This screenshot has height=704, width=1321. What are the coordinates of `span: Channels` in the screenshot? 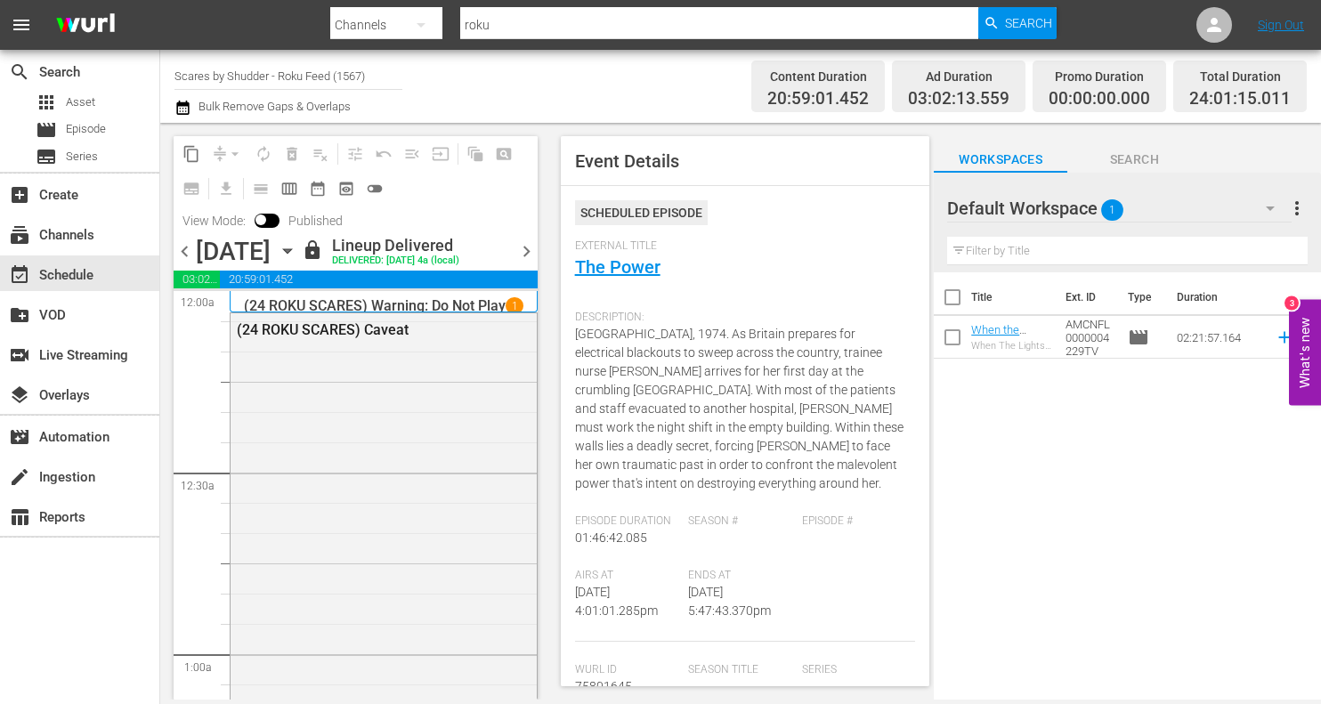 It's located at (20, 235).